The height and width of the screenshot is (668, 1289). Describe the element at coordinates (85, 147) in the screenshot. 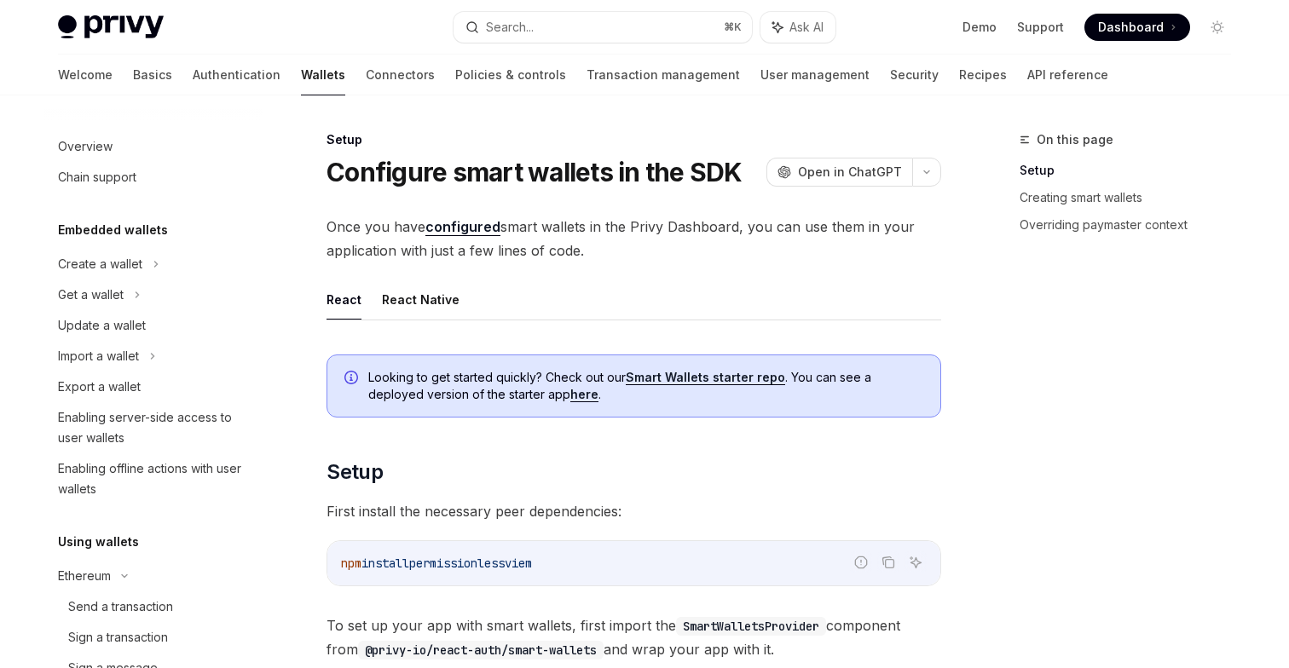

I see `div: Overview` at that location.